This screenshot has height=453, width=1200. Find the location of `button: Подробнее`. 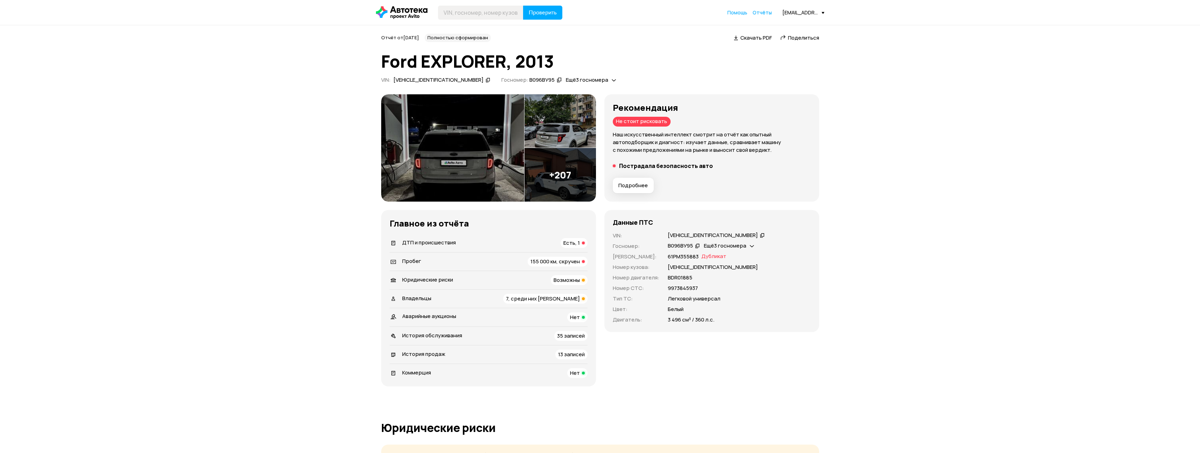

button: Подробнее is located at coordinates (633, 185).